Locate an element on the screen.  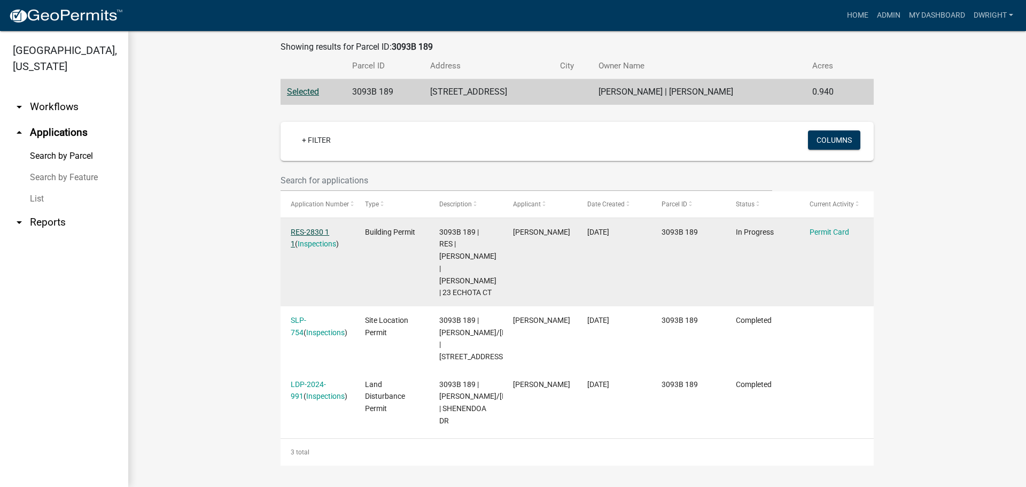
a: SLP-754 is located at coordinates (298, 326).